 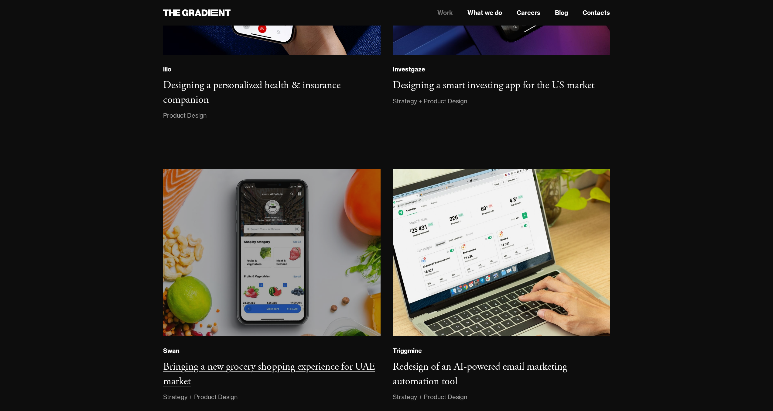 I want to click on a: Careers, so click(x=529, y=13).